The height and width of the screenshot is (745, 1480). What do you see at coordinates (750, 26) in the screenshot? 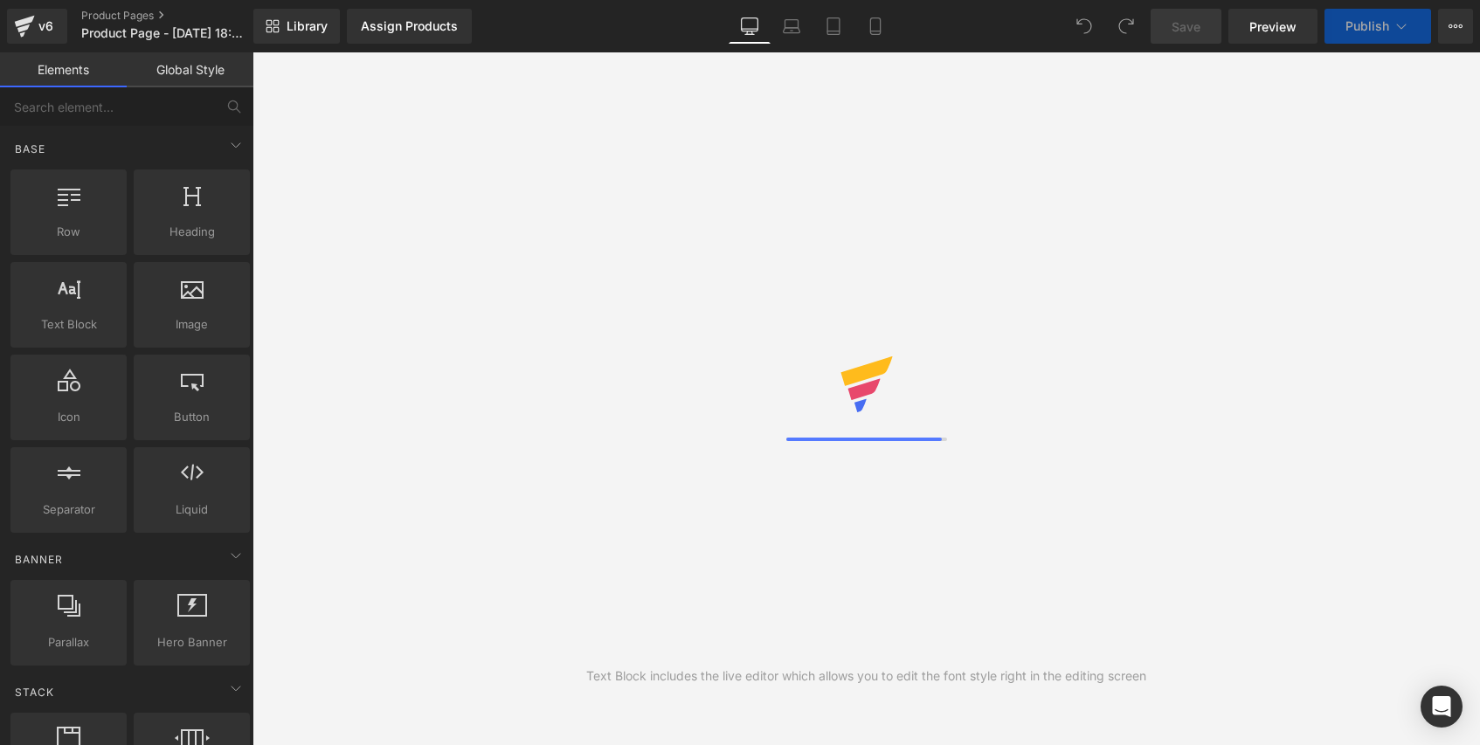
I see `a: Desktop` at bounding box center [750, 26].